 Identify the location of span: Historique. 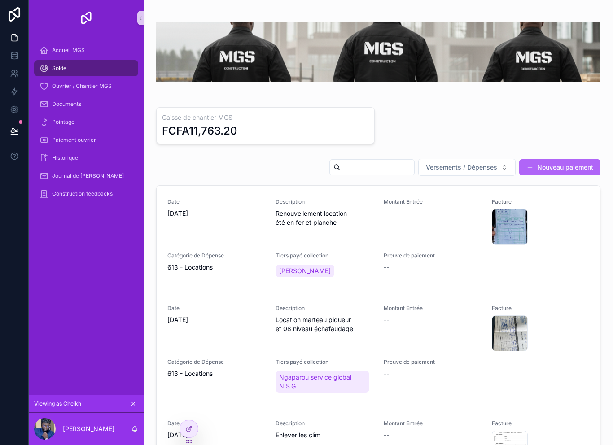
(65, 158).